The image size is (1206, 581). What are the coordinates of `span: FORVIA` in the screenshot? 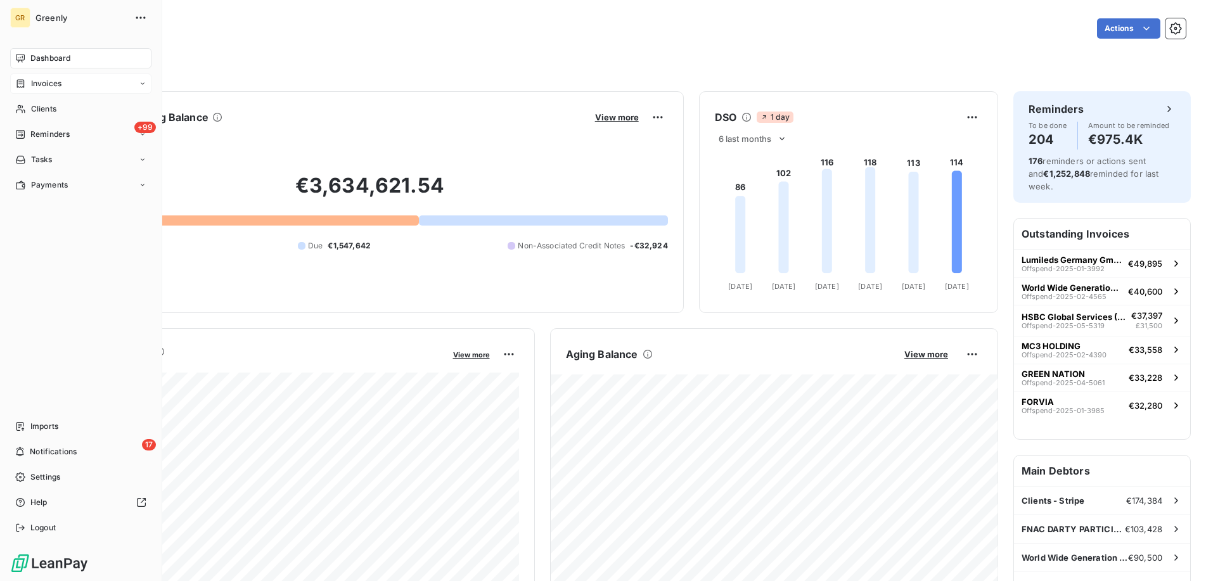 It's located at (1037, 402).